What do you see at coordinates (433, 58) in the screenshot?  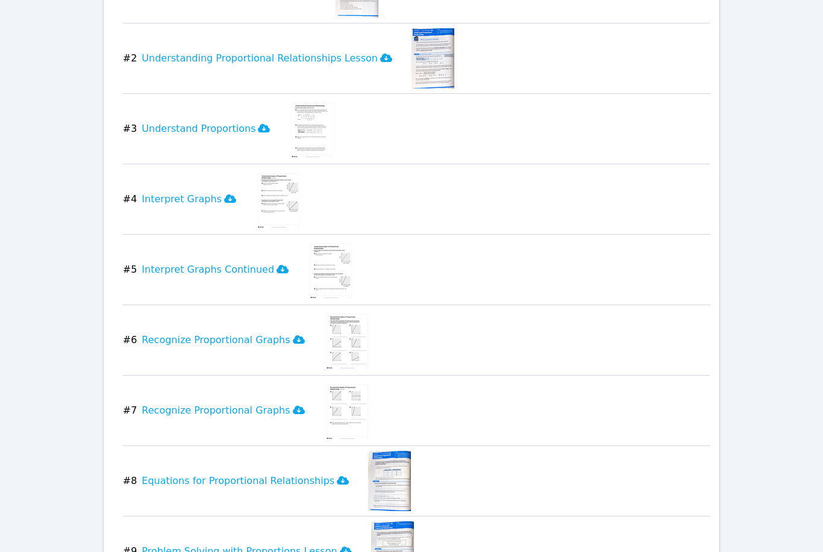 I see `img: Understanding Proportional Relationships Lesson` at bounding box center [433, 58].